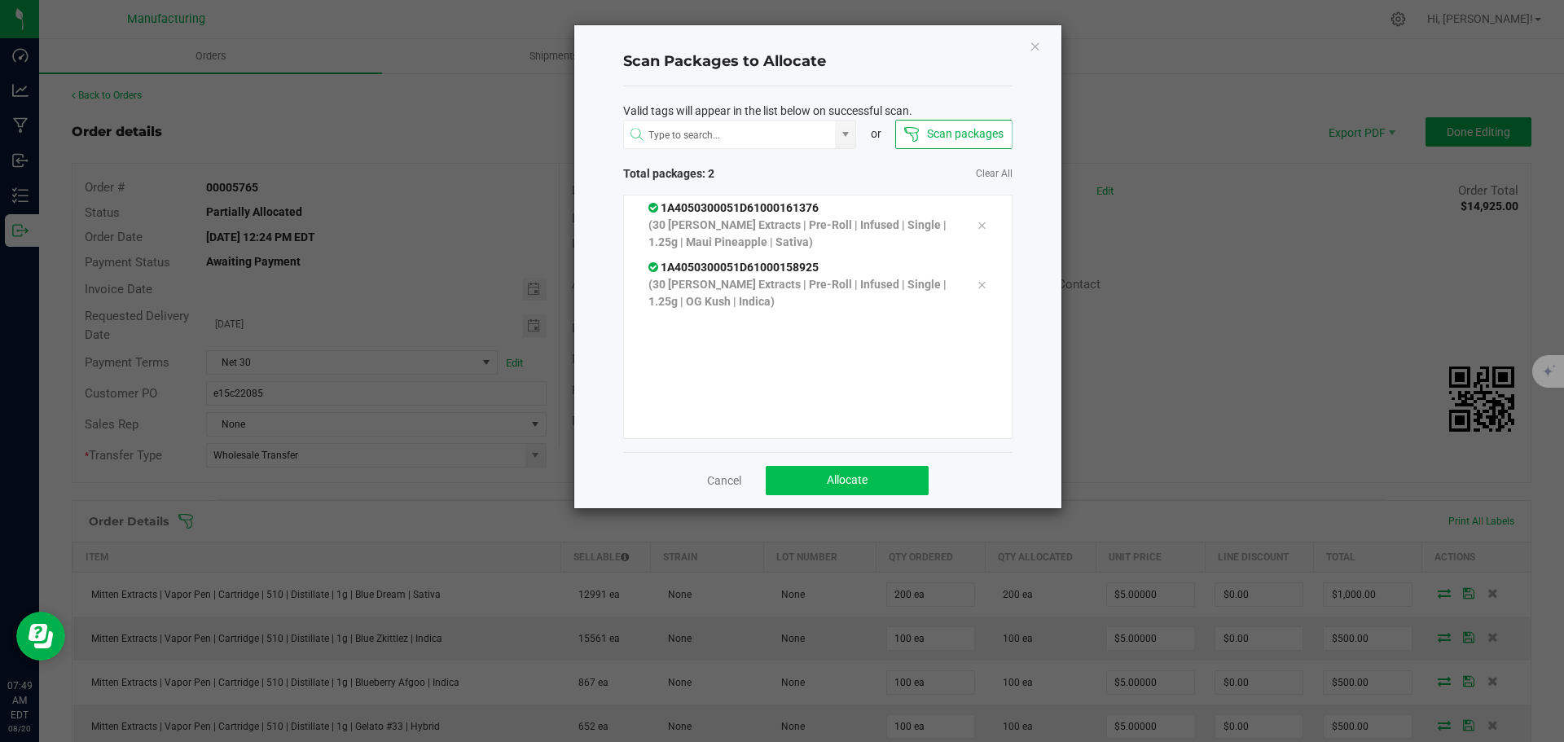 The height and width of the screenshot is (742, 1564). What do you see at coordinates (818, 62) in the screenshot?
I see `h4: Scan Packages to Allocate` at bounding box center [818, 62].